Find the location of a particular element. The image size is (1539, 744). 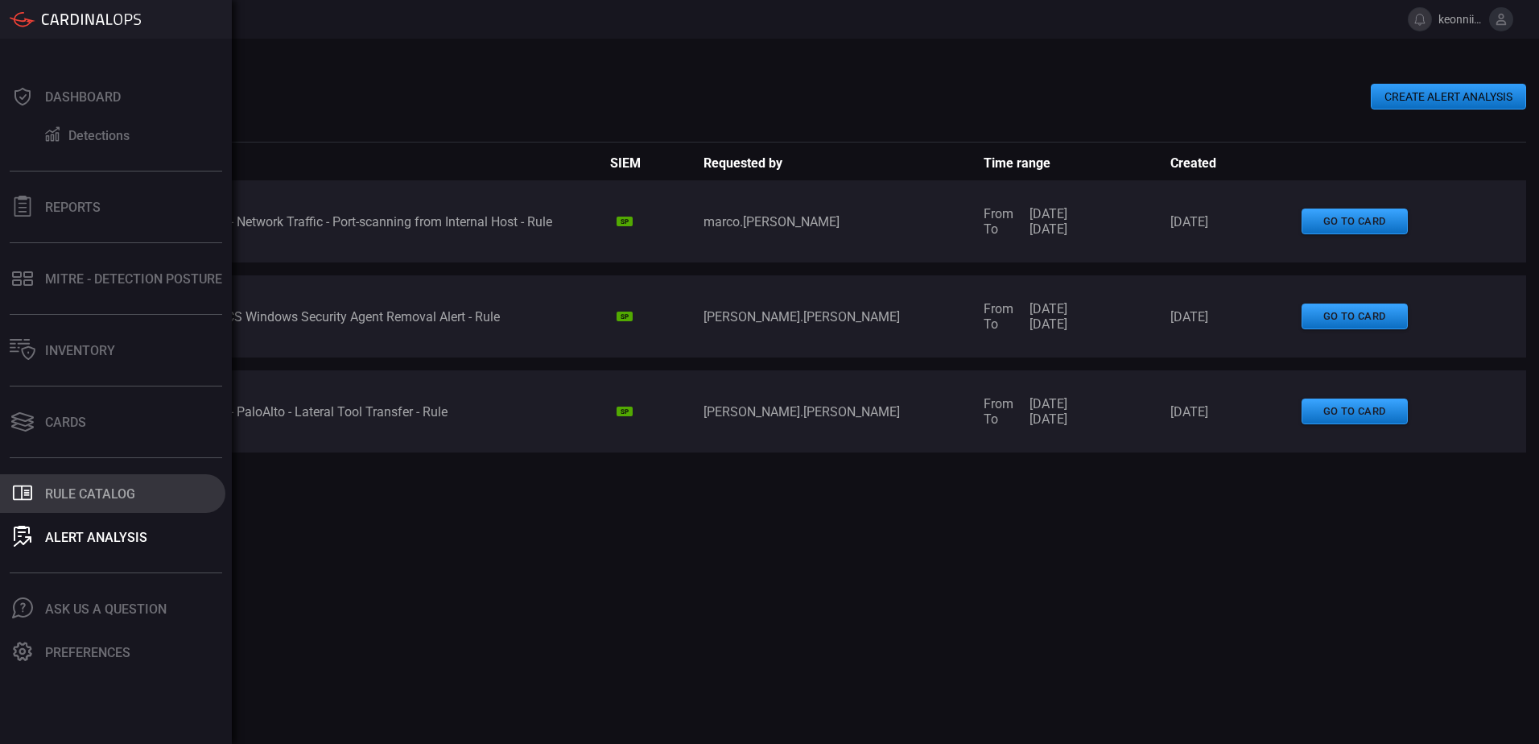

div: Ask Us A Question is located at coordinates (105, 608).